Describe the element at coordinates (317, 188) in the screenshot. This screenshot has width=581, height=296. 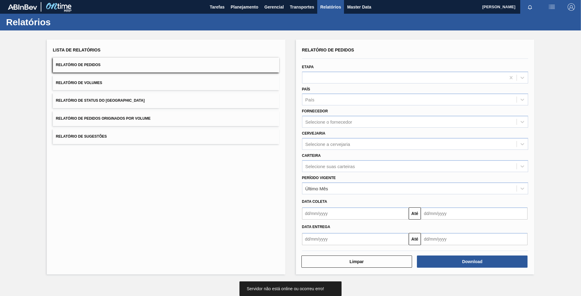
I see `div: Último Mês` at that location.